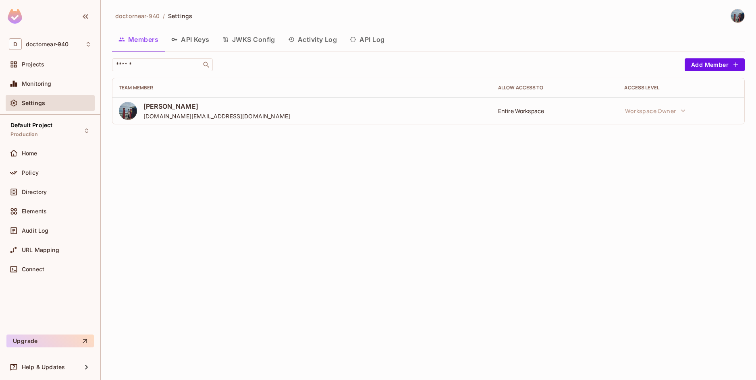  What do you see at coordinates (31, 125) in the screenshot?
I see `span: Default Project` at bounding box center [31, 125].